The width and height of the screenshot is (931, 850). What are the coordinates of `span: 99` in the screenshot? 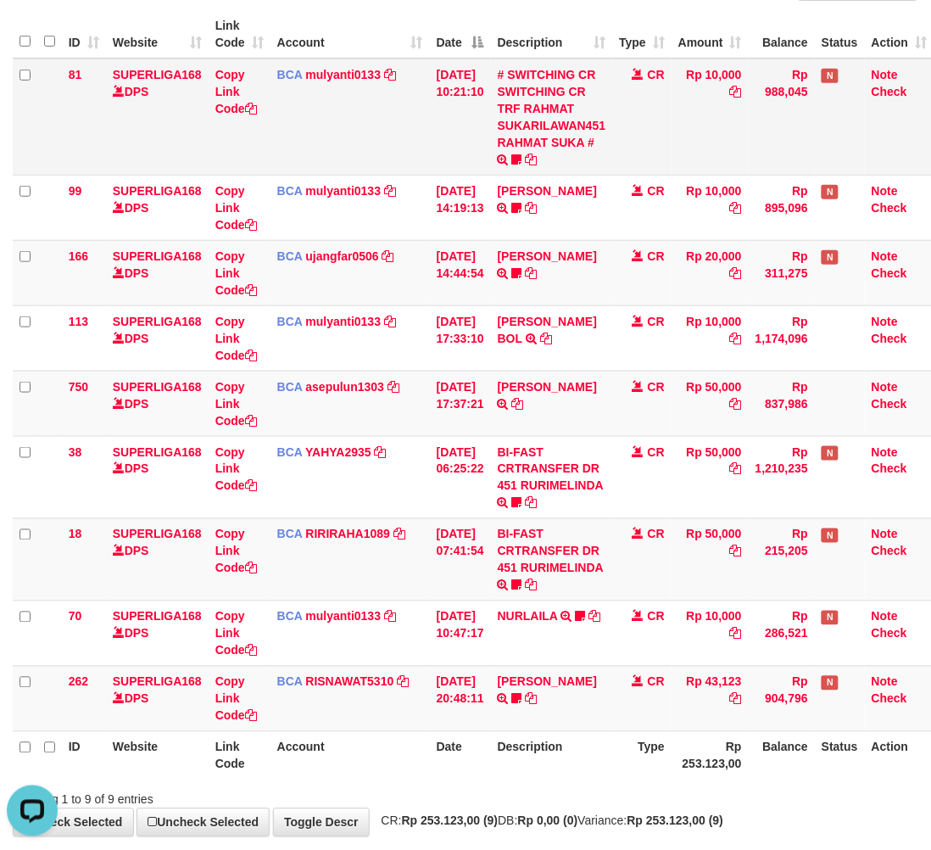 It's located at (76, 191).